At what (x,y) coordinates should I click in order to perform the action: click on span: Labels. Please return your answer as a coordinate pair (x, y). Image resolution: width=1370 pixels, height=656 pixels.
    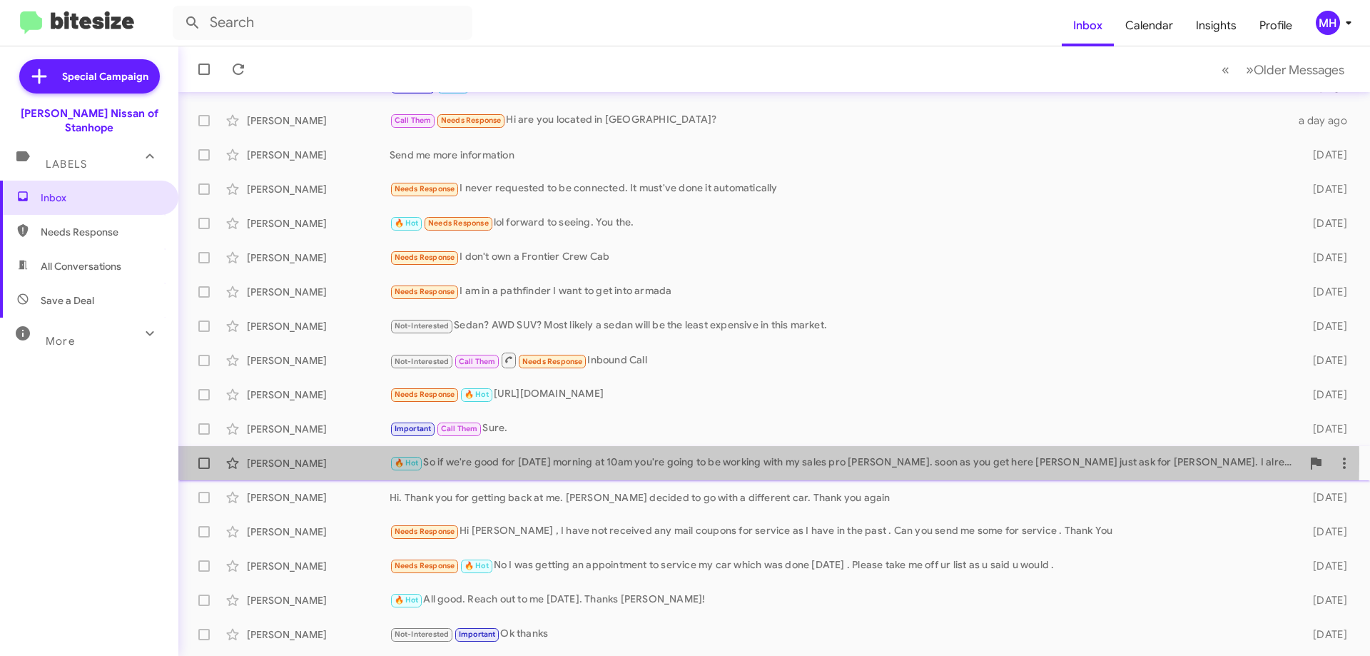
    Looking at the image, I should click on (66, 164).